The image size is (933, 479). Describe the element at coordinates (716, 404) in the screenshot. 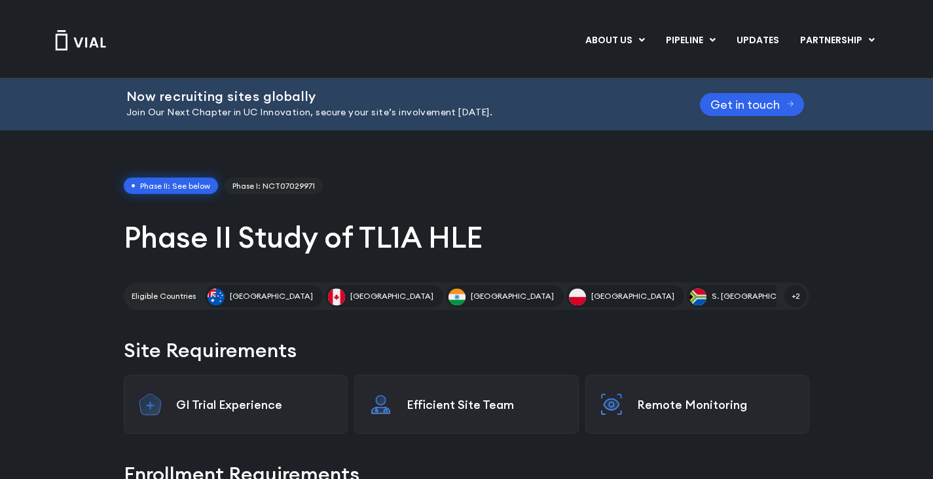

I see `p: Remote Monitoring` at that location.